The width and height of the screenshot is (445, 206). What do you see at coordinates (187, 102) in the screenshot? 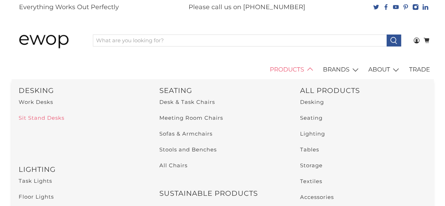
I see `a: Desk & Task Chairs` at bounding box center [187, 102].